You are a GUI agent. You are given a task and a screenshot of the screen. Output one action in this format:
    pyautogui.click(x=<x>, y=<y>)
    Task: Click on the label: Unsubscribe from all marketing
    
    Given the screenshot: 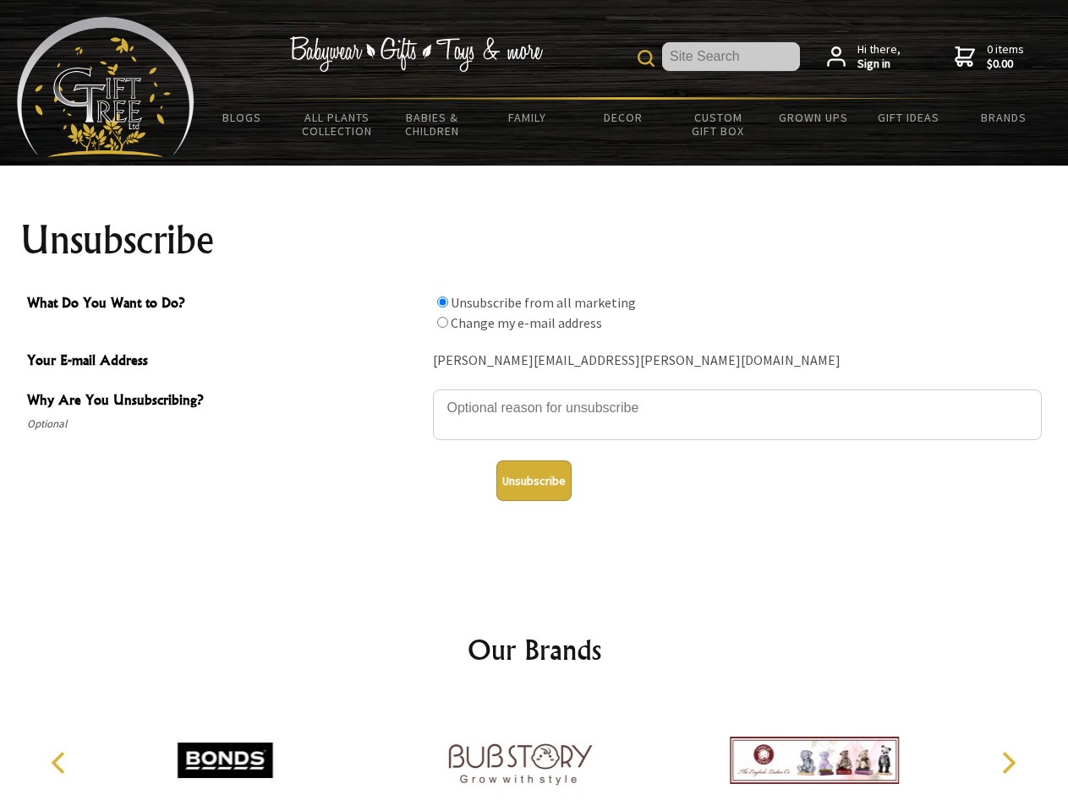 What is the action you would take?
    pyautogui.click(x=543, y=303)
    